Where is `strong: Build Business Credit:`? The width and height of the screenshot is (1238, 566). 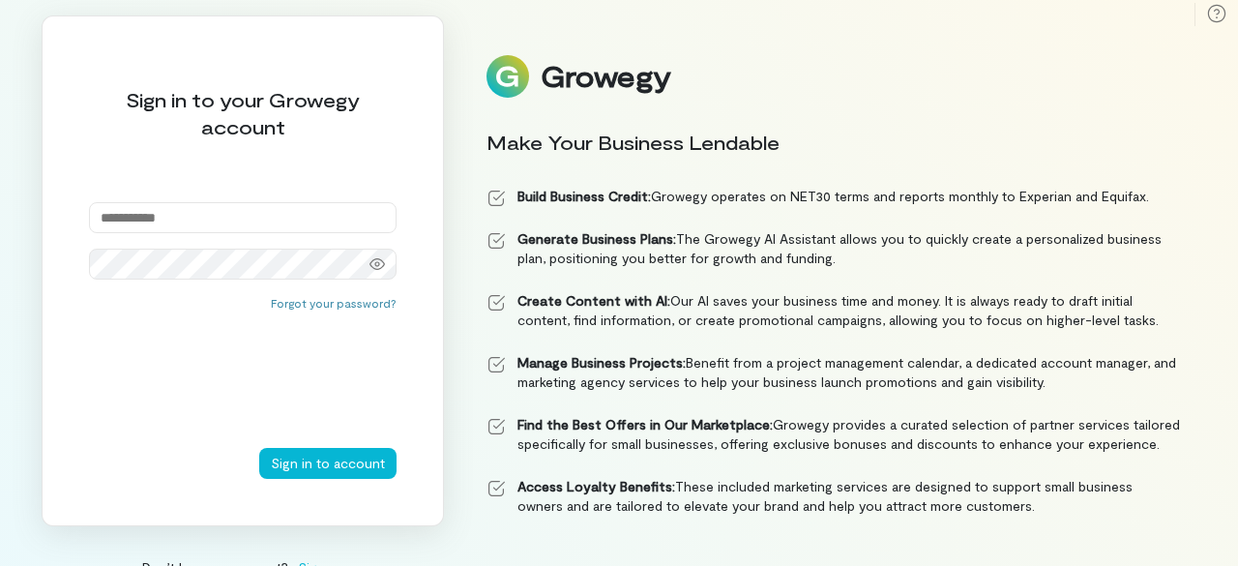
strong: Build Business Credit: is located at coordinates (584, 195).